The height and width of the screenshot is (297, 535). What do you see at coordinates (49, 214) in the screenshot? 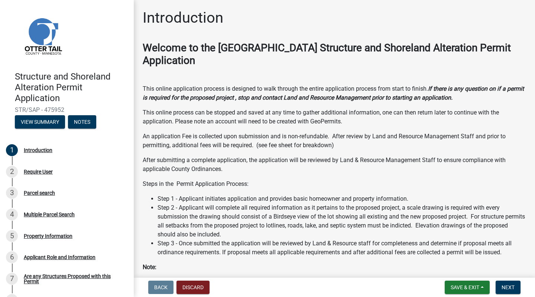
I see `div: Multiple Parcel Search` at bounding box center [49, 214].